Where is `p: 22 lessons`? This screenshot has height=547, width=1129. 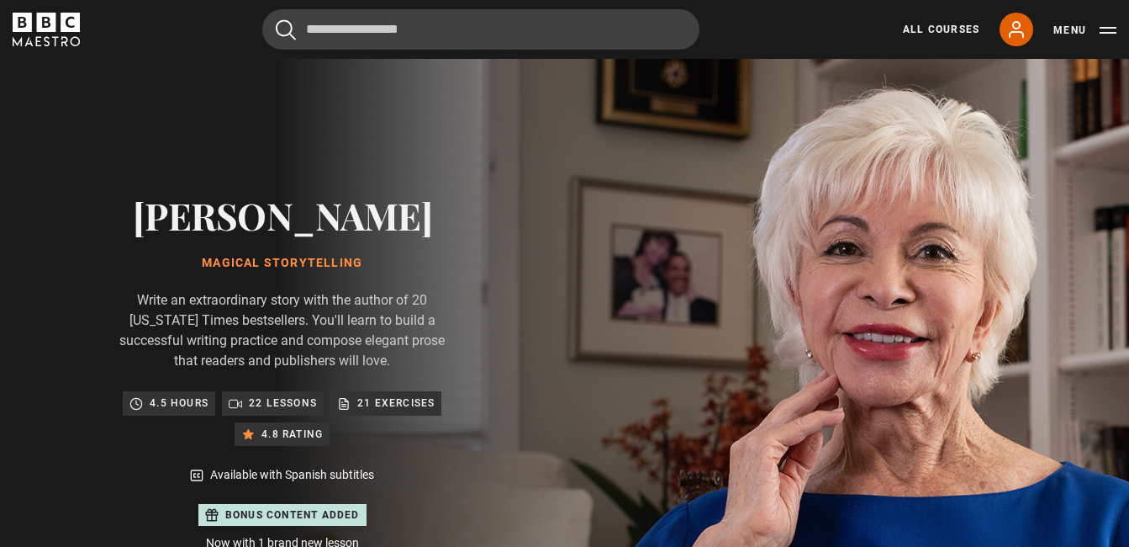
p: 22 lessons is located at coordinates (283, 403).